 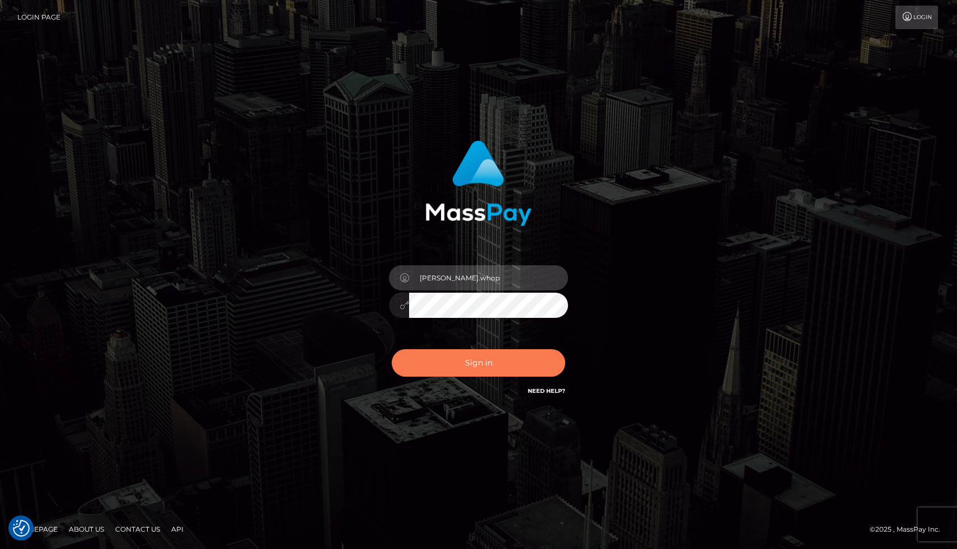 I want to click on img: MassPay Login, so click(x=479, y=183).